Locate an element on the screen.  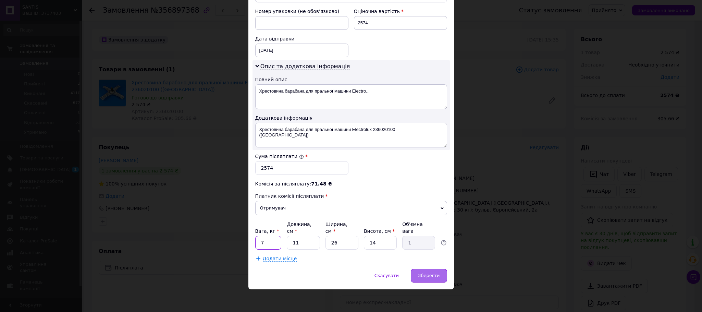
label: Довжина, см is located at coordinates (299, 227).